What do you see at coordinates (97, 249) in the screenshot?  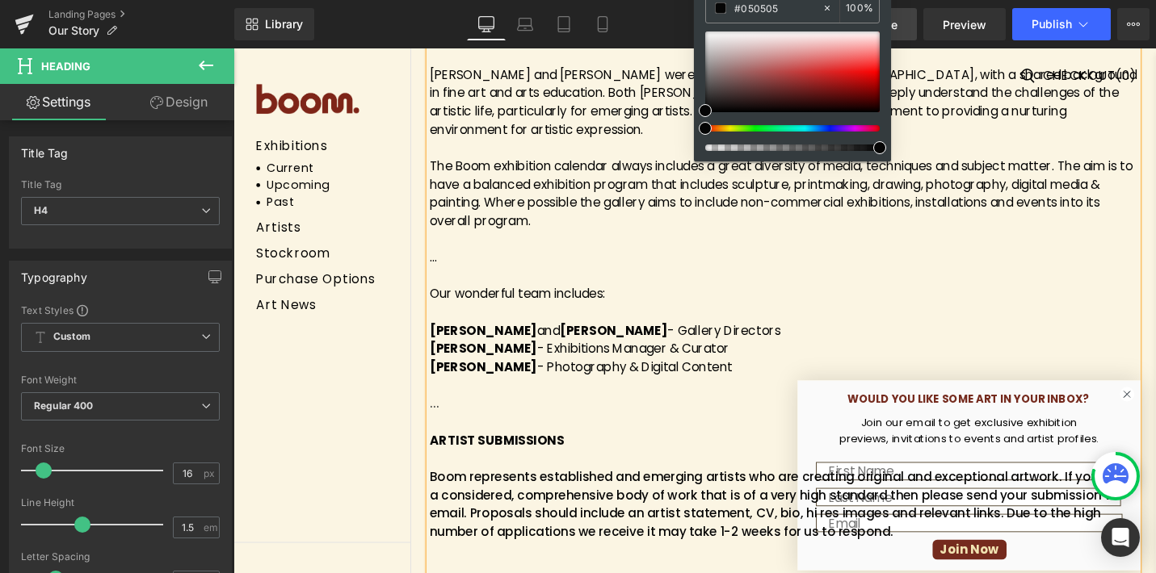 I see `a: Purchase Options` at bounding box center [97, 249].